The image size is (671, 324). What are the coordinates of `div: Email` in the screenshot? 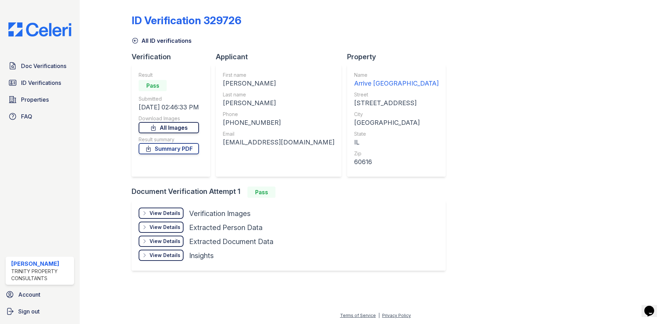 It's located at (278, 134).